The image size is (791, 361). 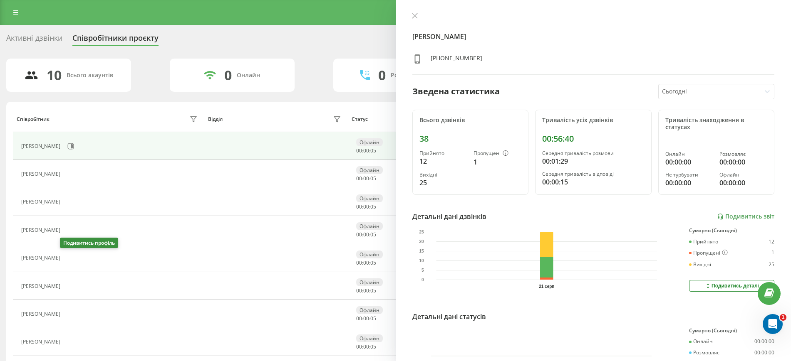 I want to click on text: 5, so click(x=422, y=270).